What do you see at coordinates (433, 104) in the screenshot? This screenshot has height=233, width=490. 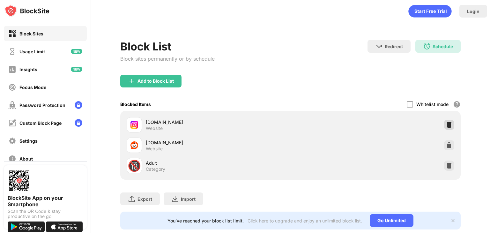 I see `div: Whitelist mode` at bounding box center [433, 104].